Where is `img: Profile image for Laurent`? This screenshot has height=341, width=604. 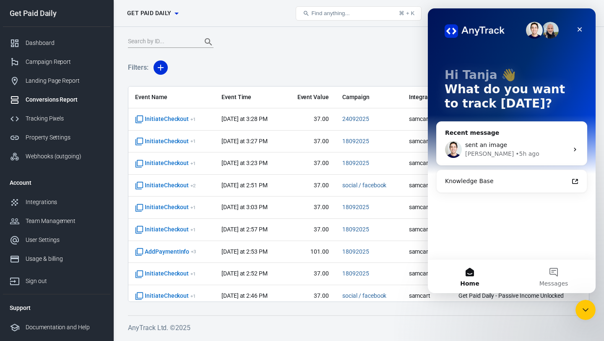 img: Profile image for Laurent is located at coordinates (122, 22).